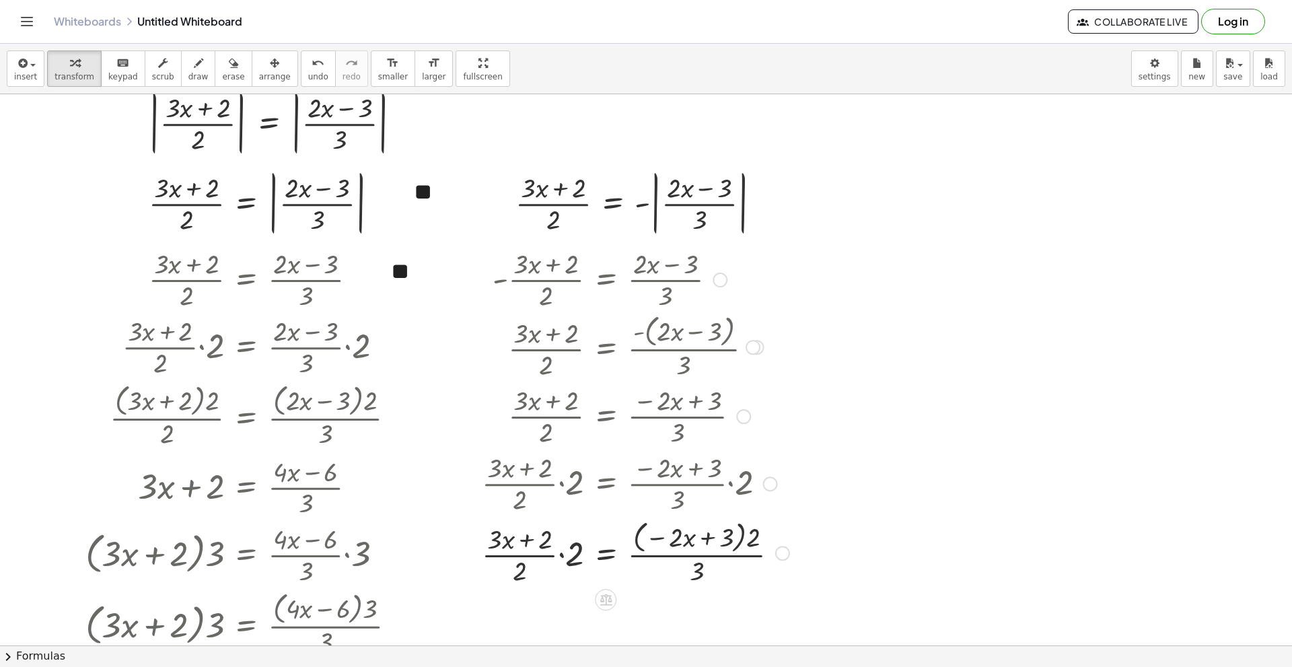 Image resolution: width=1292 pixels, height=667 pixels. What do you see at coordinates (1269, 77) in the screenshot?
I see `span: load` at bounding box center [1269, 77].